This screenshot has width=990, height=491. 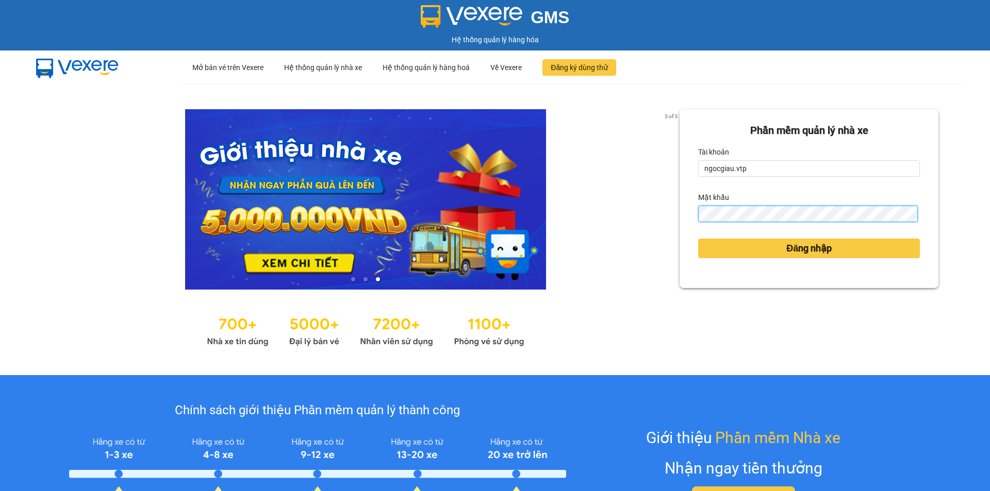 I want to click on div: Nhận ngay tiền thưởng, so click(x=744, y=468).